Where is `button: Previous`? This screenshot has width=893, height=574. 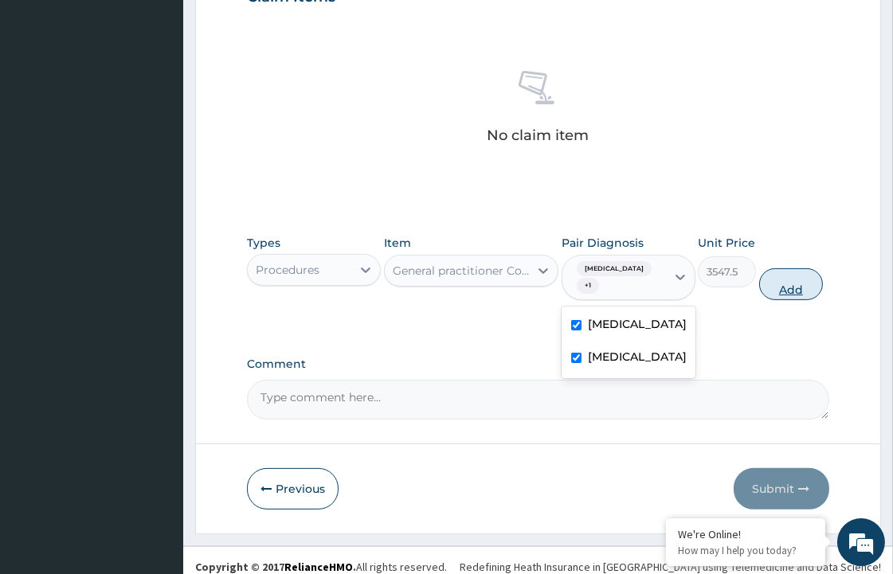 button: Previous is located at coordinates (292, 489).